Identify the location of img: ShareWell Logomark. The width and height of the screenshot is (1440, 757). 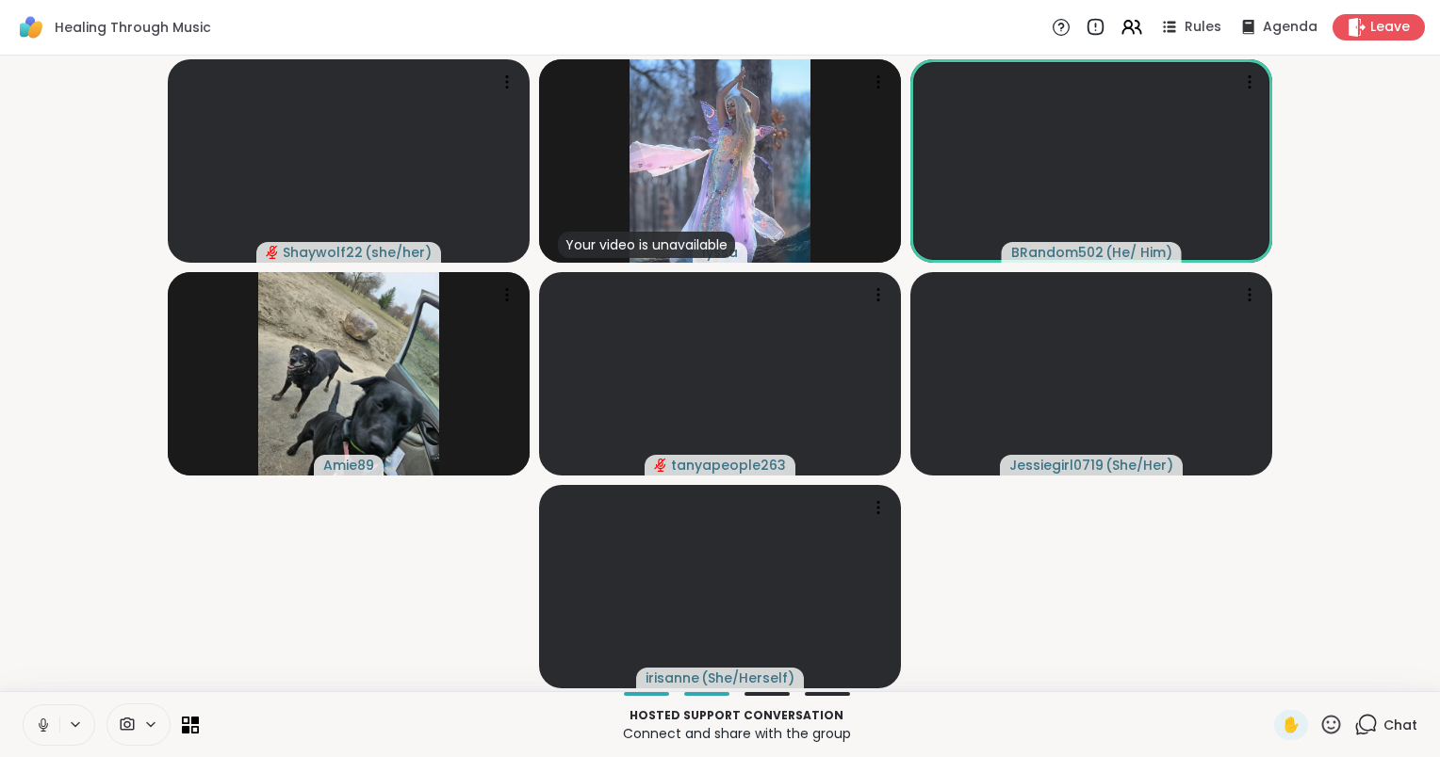
(31, 27).